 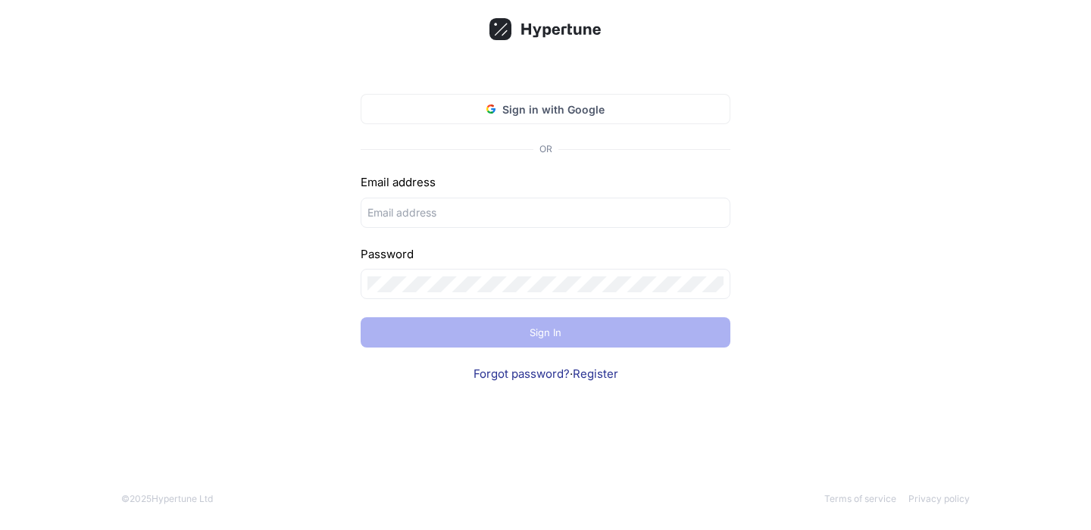 I want to click on div: Password, so click(x=545, y=255).